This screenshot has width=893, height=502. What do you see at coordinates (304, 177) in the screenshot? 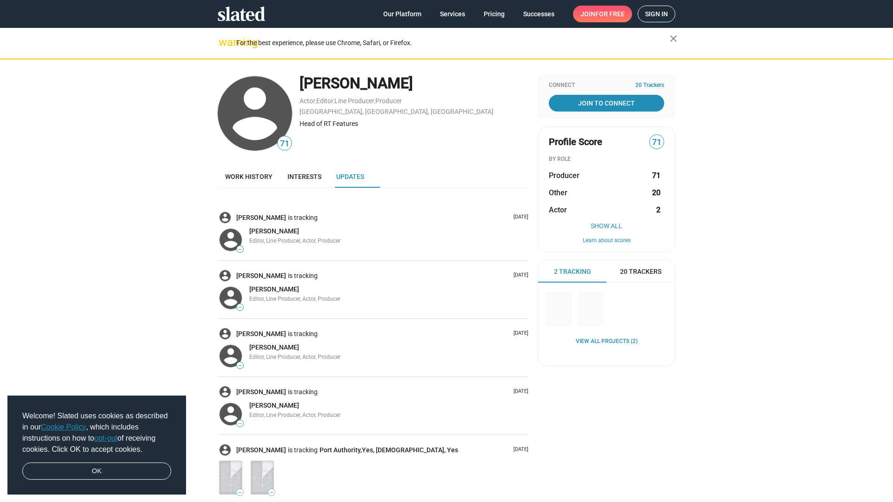
I see `span: Interests` at bounding box center [304, 177].